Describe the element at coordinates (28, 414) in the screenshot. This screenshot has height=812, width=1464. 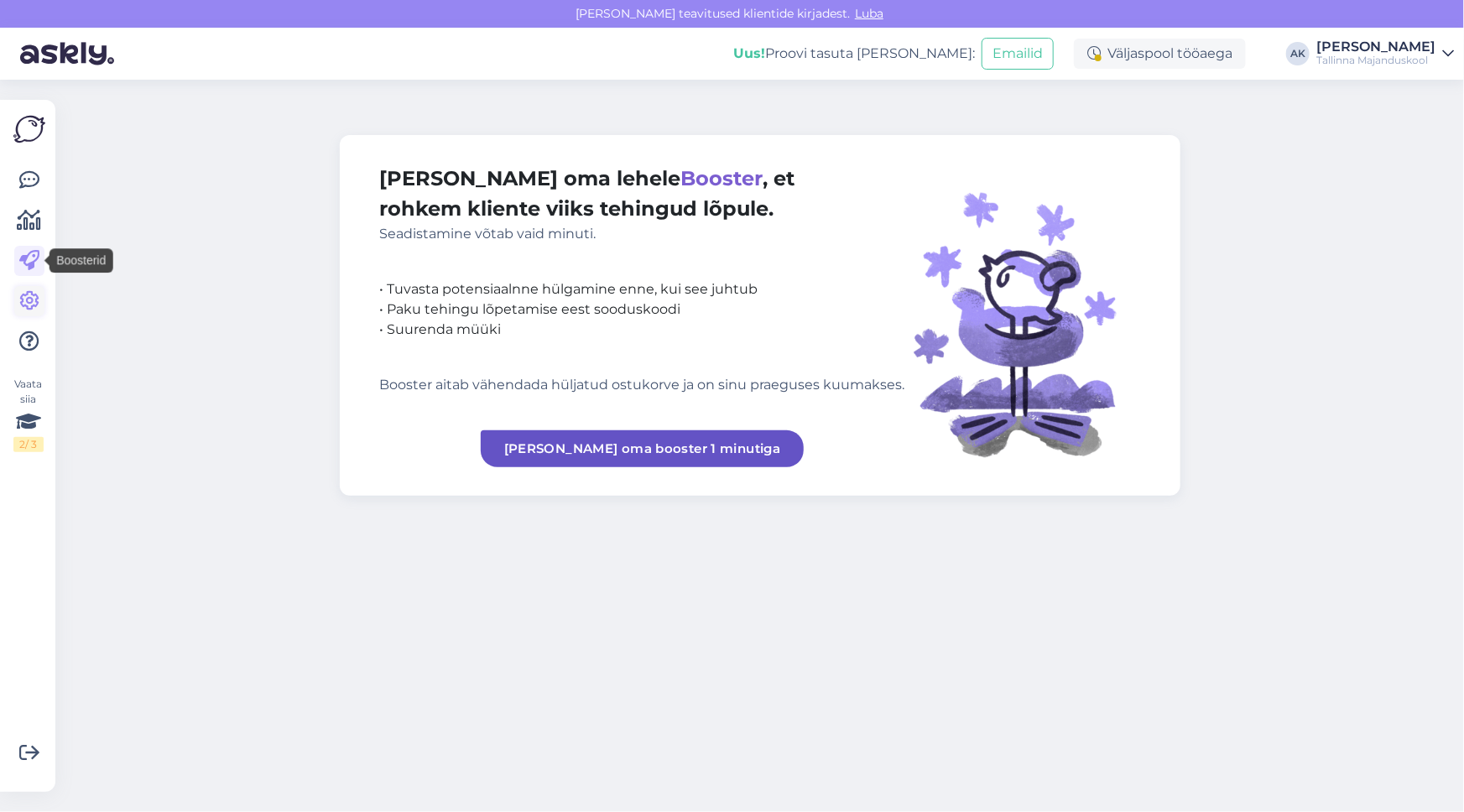
I see `div: Vaata siia` at that location.